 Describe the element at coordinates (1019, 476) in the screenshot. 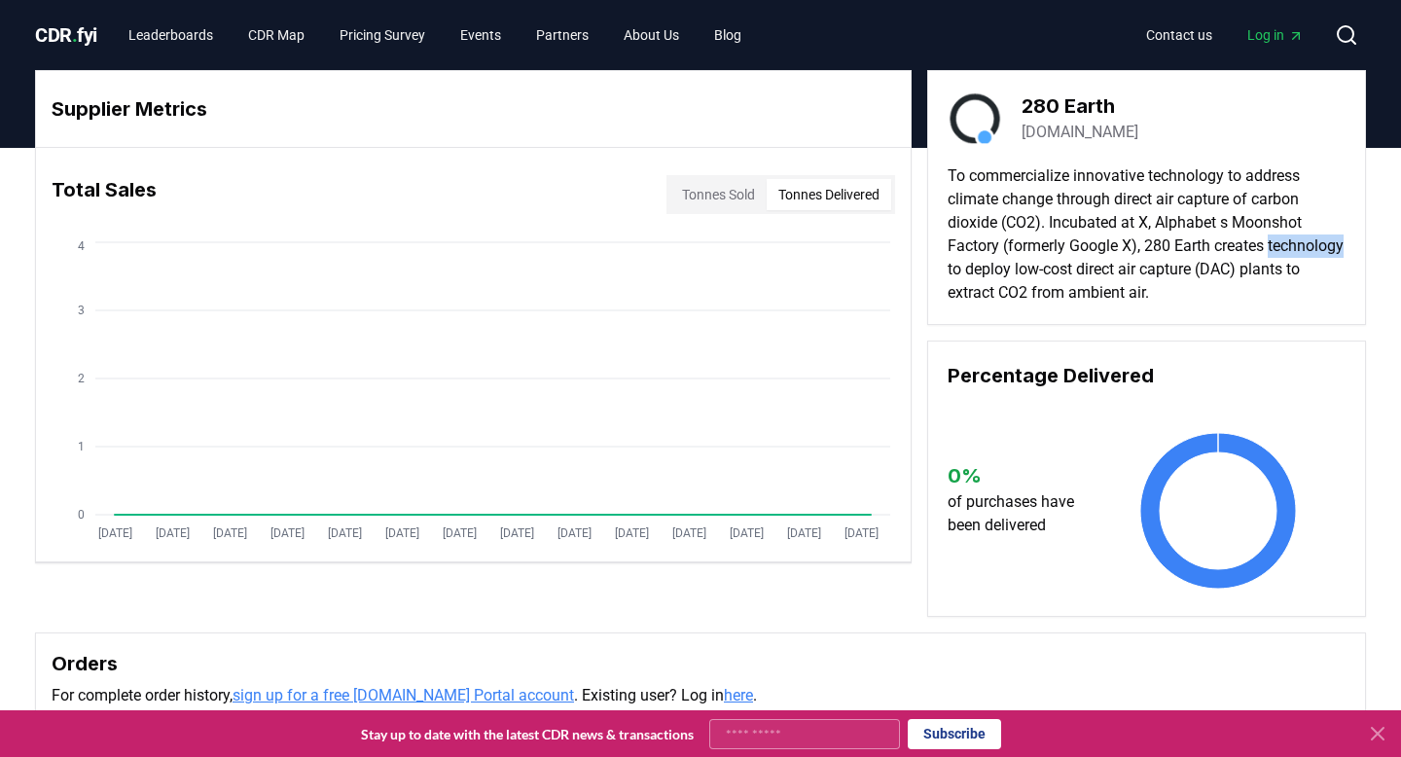

I see `h3: 0 %` at that location.